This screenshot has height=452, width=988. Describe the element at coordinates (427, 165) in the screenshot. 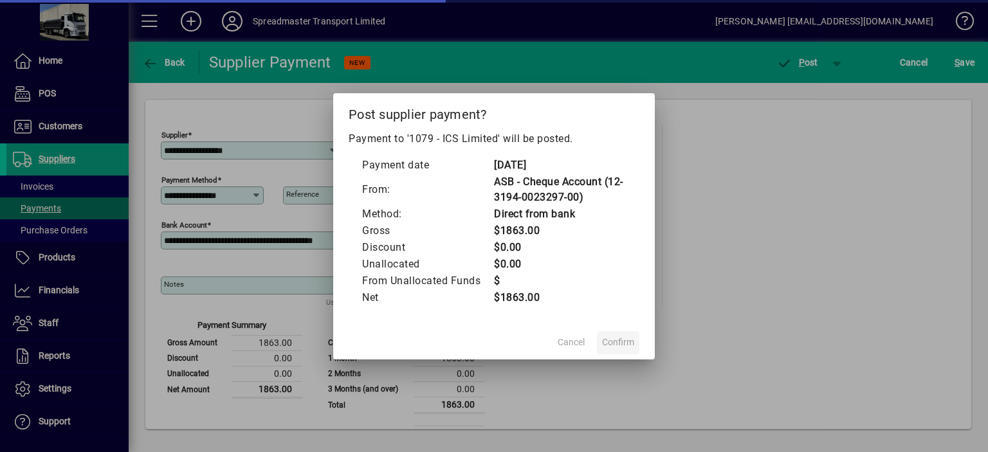

I see `td: Payment date` at that location.